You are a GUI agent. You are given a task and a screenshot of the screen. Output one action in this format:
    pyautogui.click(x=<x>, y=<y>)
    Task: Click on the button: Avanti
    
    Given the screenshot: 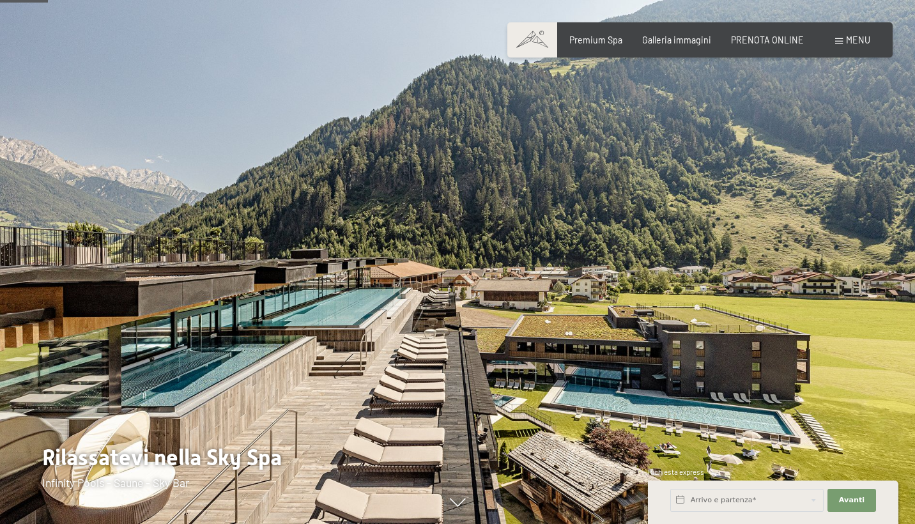 What is the action you would take?
    pyautogui.click(x=851, y=500)
    